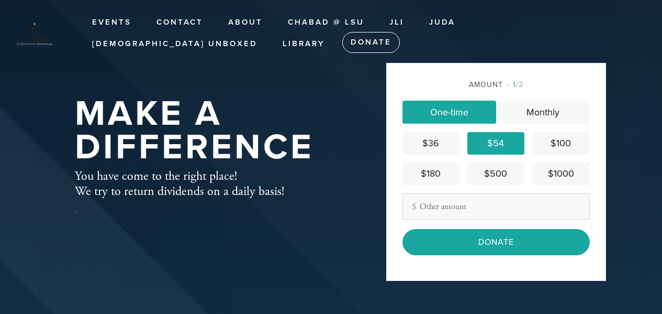 The height and width of the screenshot is (314, 662). I want to click on a: About, so click(246, 23).